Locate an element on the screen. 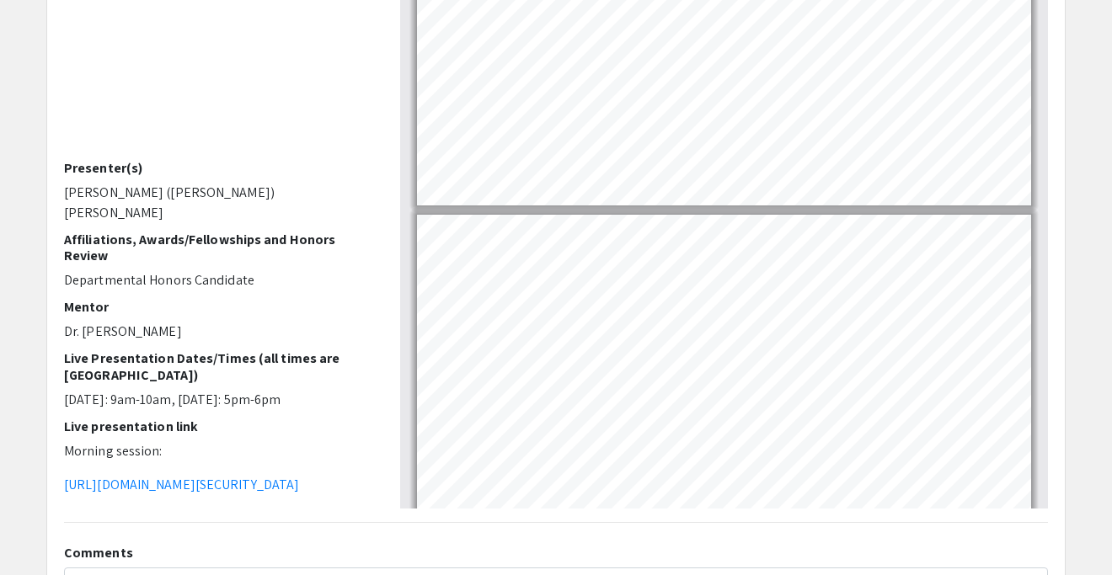 This screenshot has height=575, width=1112. div: Page 18 is located at coordinates (723, 387).